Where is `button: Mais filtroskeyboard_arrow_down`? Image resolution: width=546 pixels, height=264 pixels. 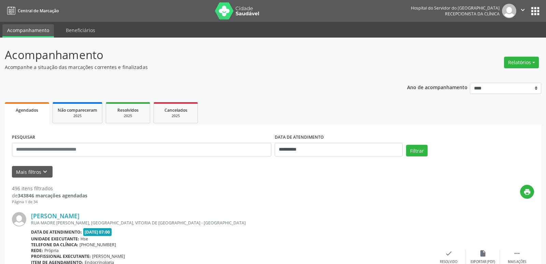 button: Mais filtroskeyboard_arrow_down is located at coordinates (32, 172).